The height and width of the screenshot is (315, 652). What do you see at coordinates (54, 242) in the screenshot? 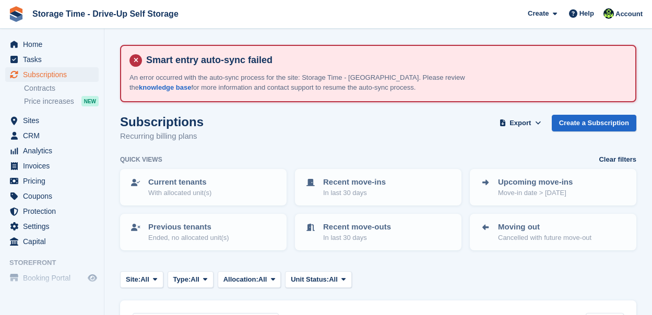
I see `span: Capital` at bounding box center [54, 242].